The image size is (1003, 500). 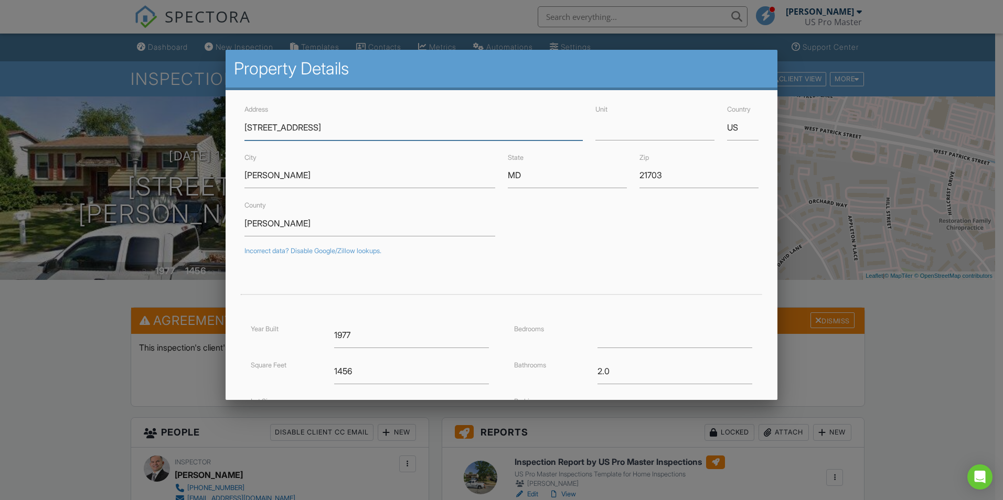 What do you see at coordinates (264, 329) in the screenshot?
I see `label: Year Built` at bounding box center [264, 329].